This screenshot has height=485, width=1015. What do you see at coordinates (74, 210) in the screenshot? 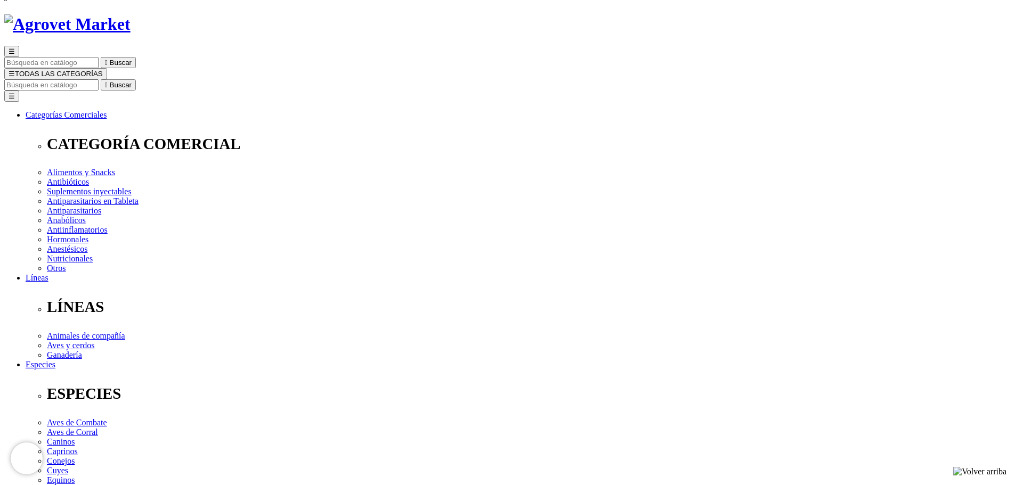
I see `span: Antiparasitarios` at bounding box center [74, 210].